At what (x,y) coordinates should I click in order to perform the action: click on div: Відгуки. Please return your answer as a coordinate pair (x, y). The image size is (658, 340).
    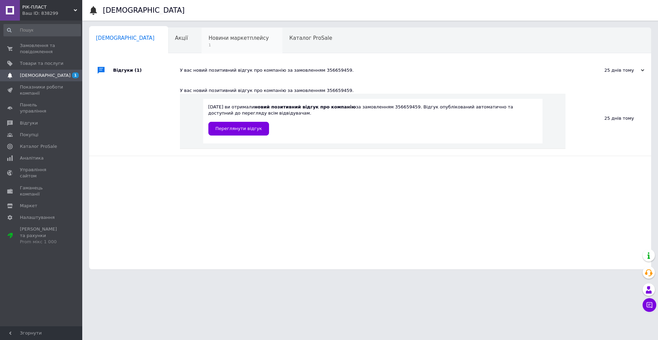
    Looking at the image, I should click on (146, 70).